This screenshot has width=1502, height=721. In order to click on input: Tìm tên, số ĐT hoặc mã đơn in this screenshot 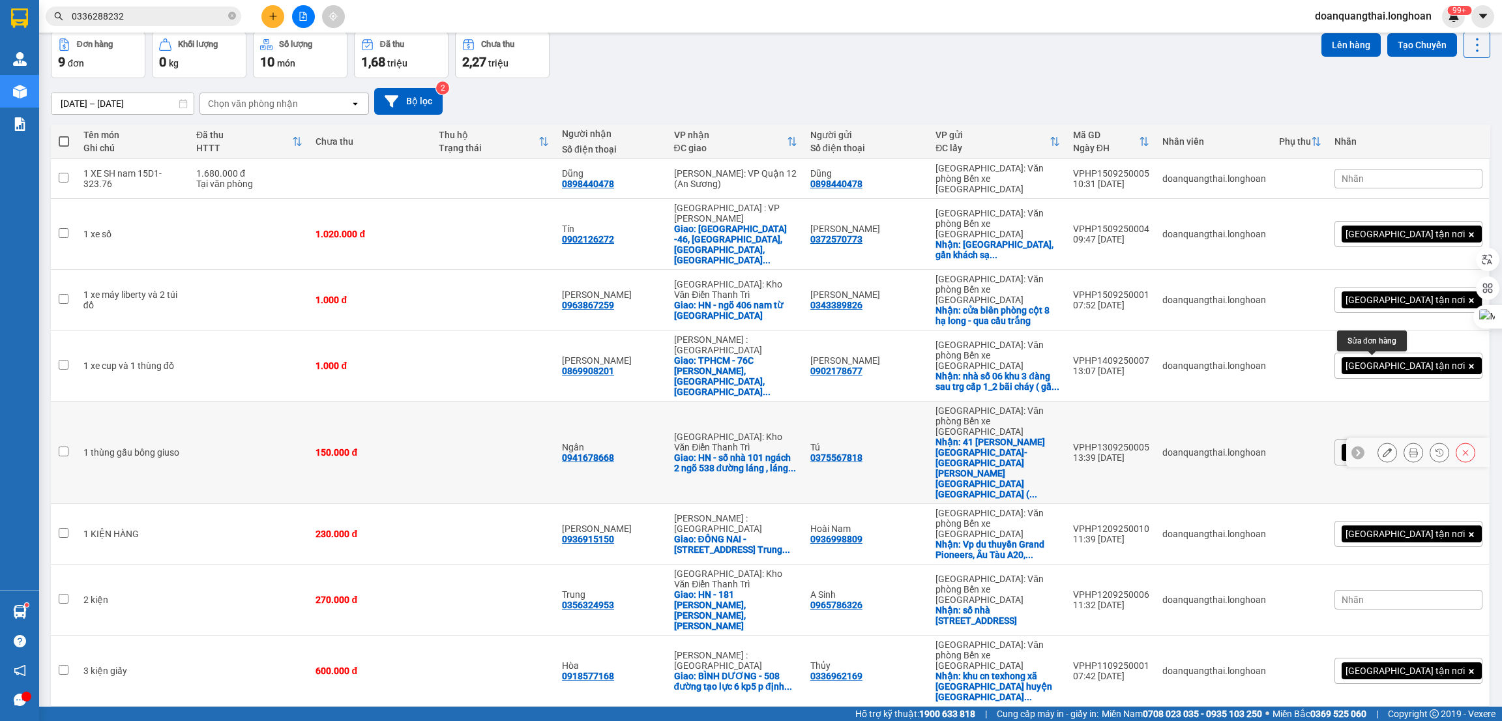, I will do `click(149, 16)`.